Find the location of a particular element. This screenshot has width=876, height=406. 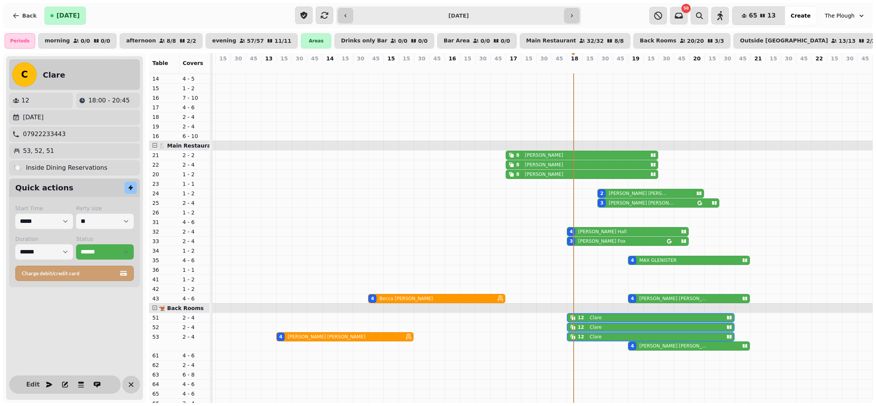

p: Drinks only Bar is located at coordinates (364, 41).